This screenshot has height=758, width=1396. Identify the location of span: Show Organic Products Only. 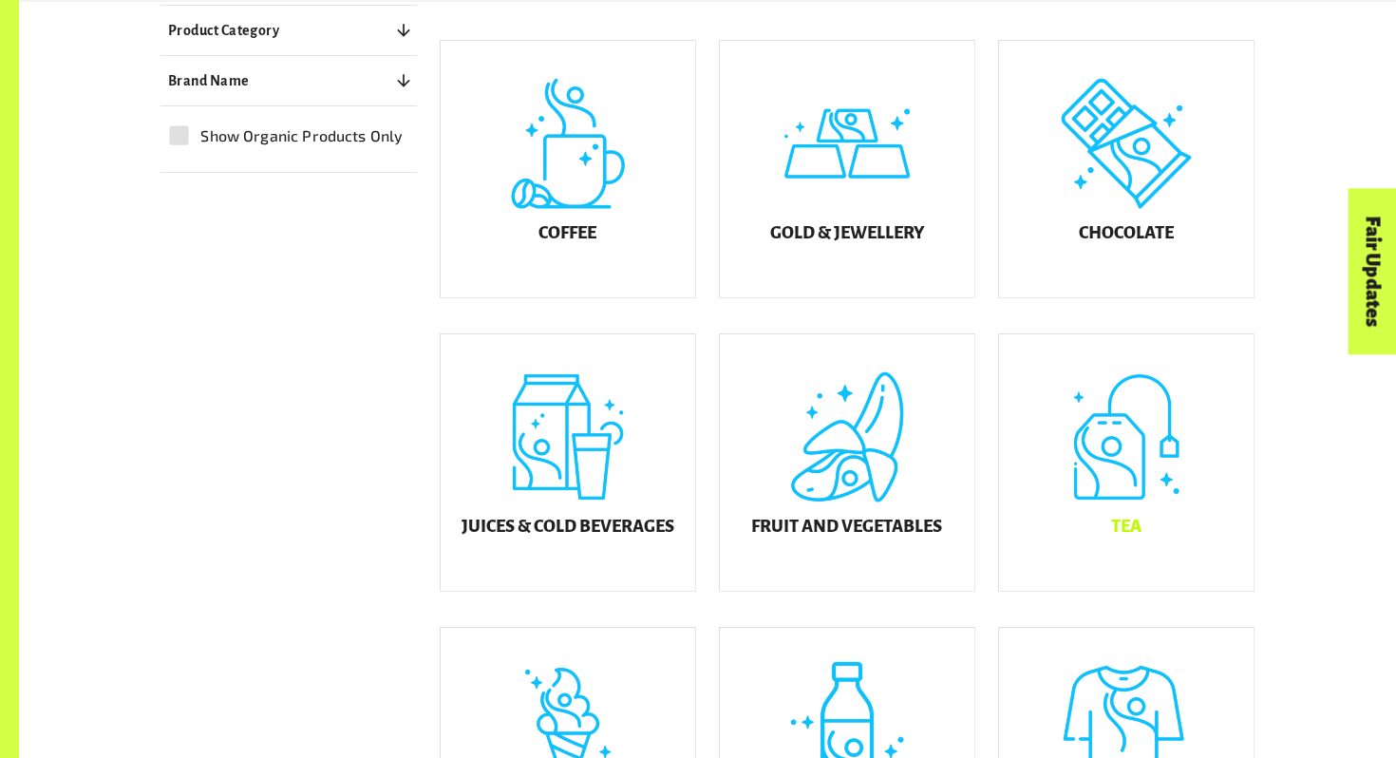
(301, 136).